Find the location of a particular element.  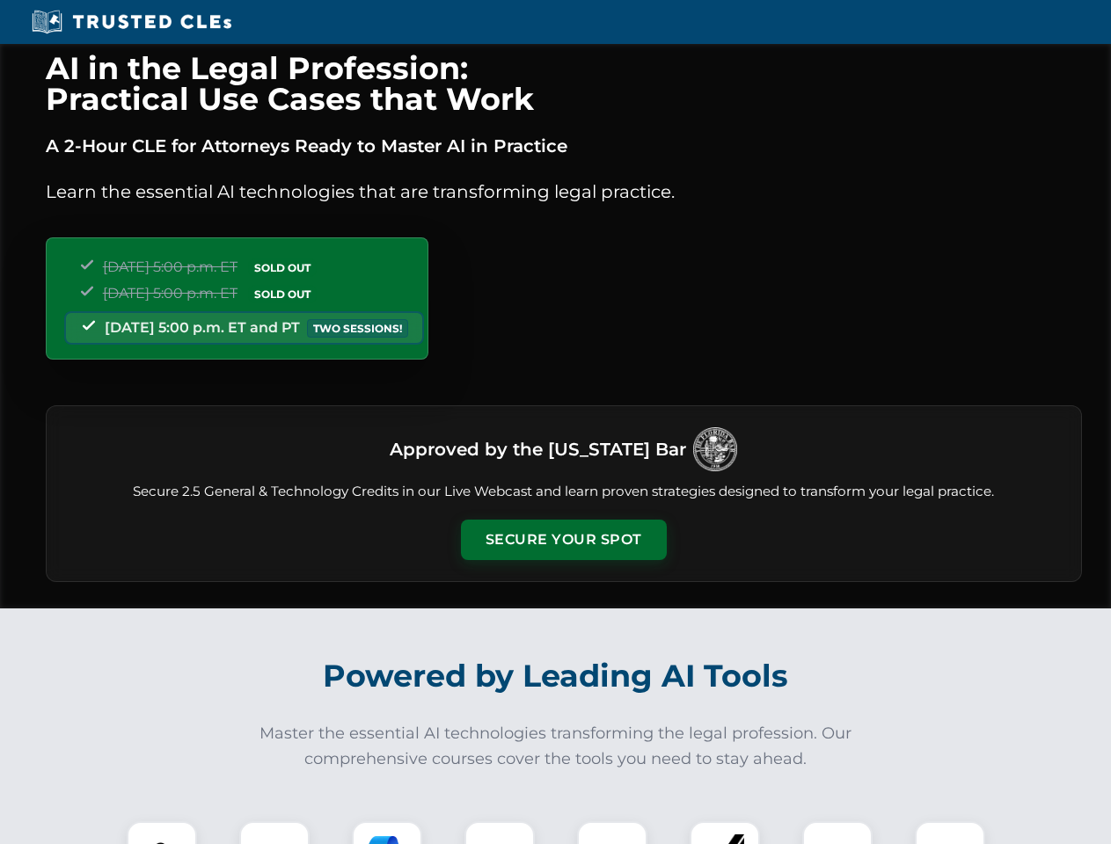

img: Trusted CLEs is located at coordinates (131, 22).